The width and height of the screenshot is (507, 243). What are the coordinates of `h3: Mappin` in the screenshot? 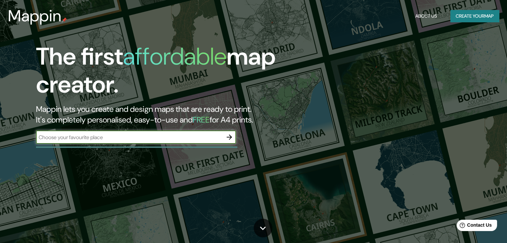 It's located at (35, 16).